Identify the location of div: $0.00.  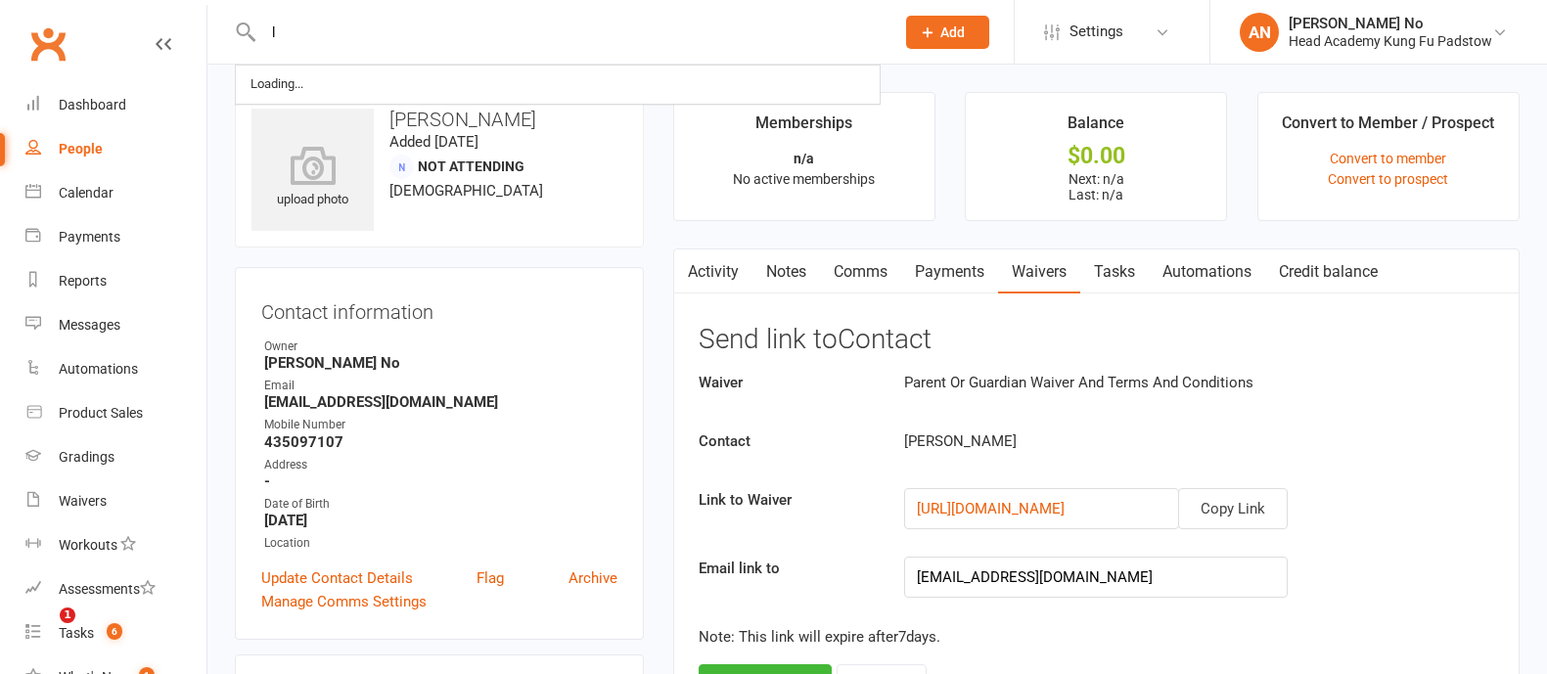
(1096, 156).